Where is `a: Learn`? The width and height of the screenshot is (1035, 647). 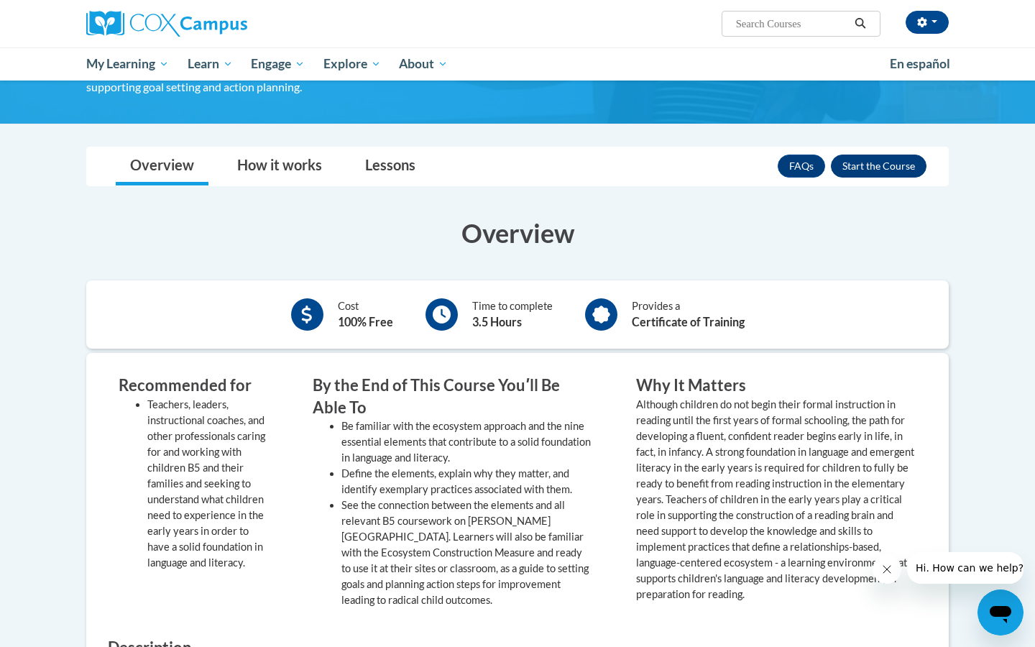
a: Learn is located at coordinates (210, 64).